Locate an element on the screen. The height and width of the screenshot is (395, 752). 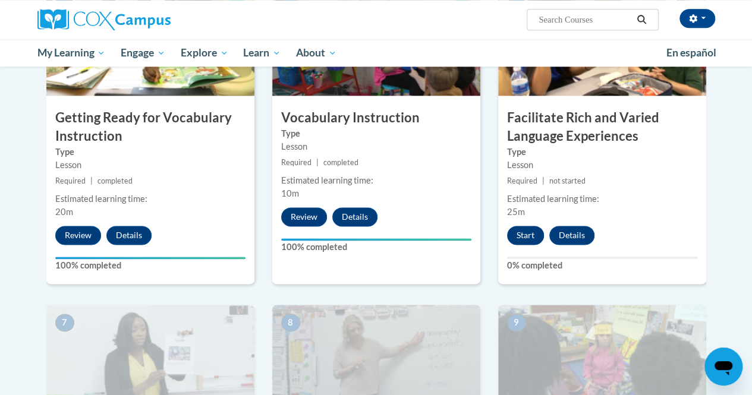
a: Learn is located at coordinates (261, 53).